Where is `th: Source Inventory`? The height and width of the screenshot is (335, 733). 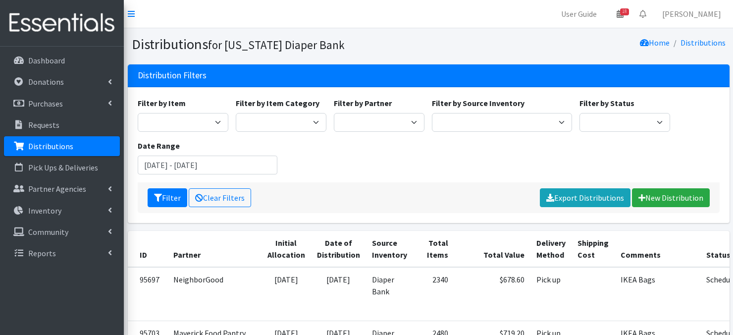
th: Source Inventory is located at coordinates (391, 249).